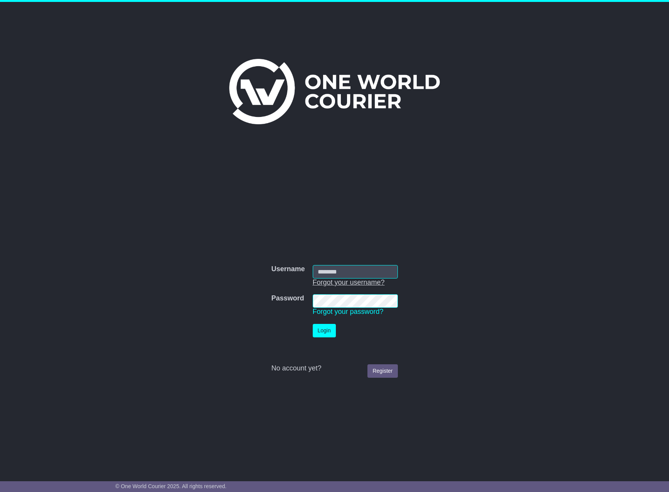 The width and height of the screenshot is (669, 492). Describe the element at coordinates (334, 92) in the screenshot. I see `img: One World` at that location.